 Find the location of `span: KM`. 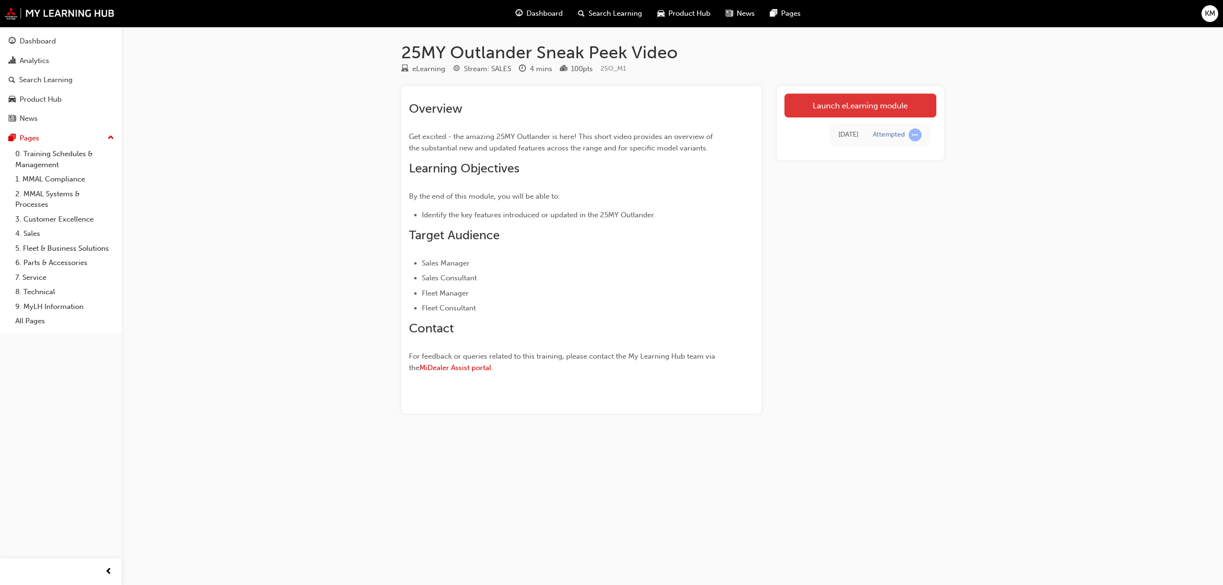

span: KM is located at coordinates (1210, 13).